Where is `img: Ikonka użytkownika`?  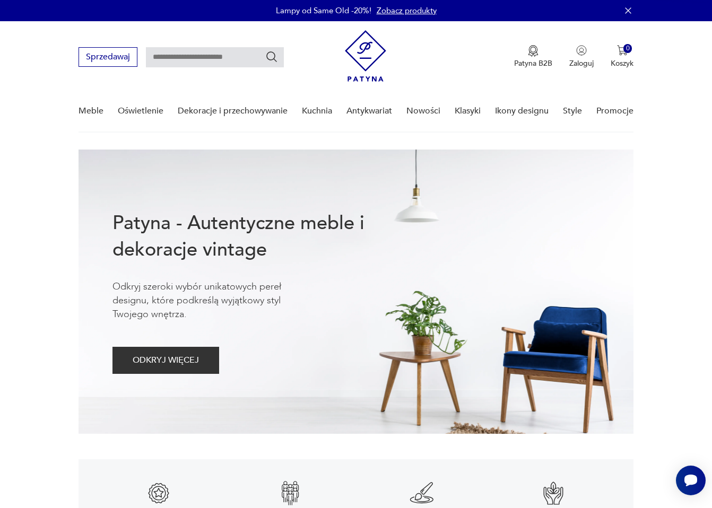
img: Ikonka użytkownika is located at coordinates (582, 50).